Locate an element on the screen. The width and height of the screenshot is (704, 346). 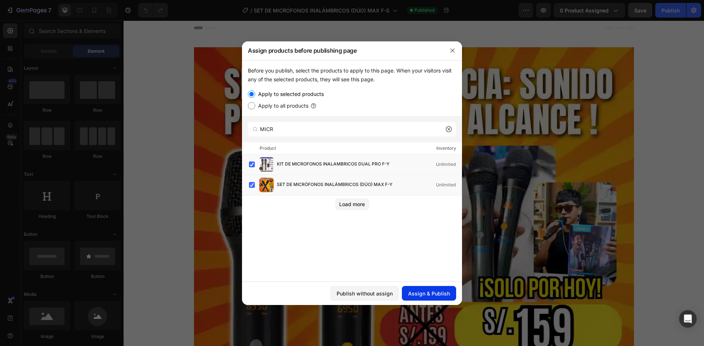
span: KIT DE MICROFONOS INALAMBRICOS DUAL PRO F-Y is located at coordinates (333, 165).